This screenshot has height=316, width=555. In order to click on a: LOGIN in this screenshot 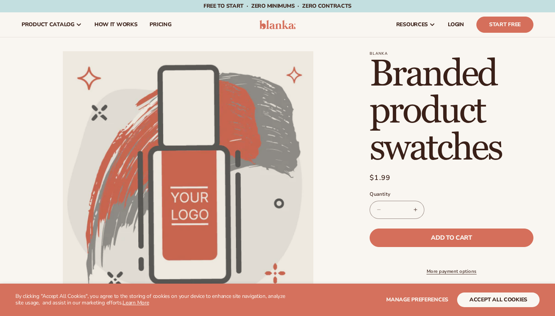, I will do `click(456, 25)`.